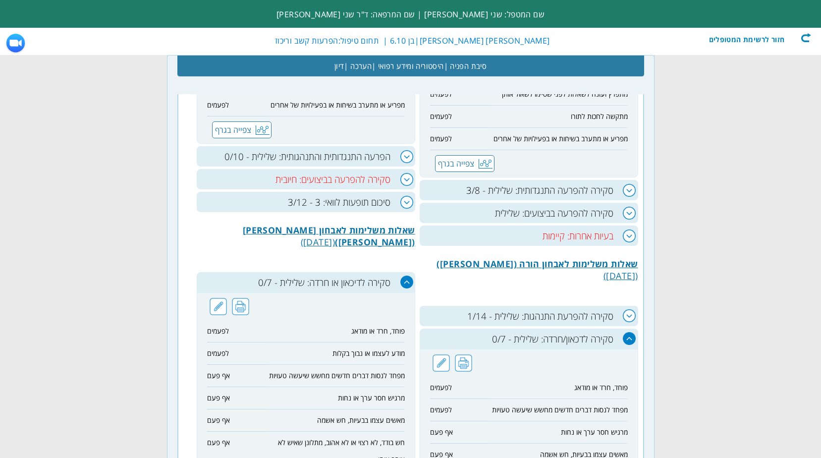  What do you see at coordinates (339, 66) in the screenshot?
I see `span: דיון` at bounding box center [339, 66].